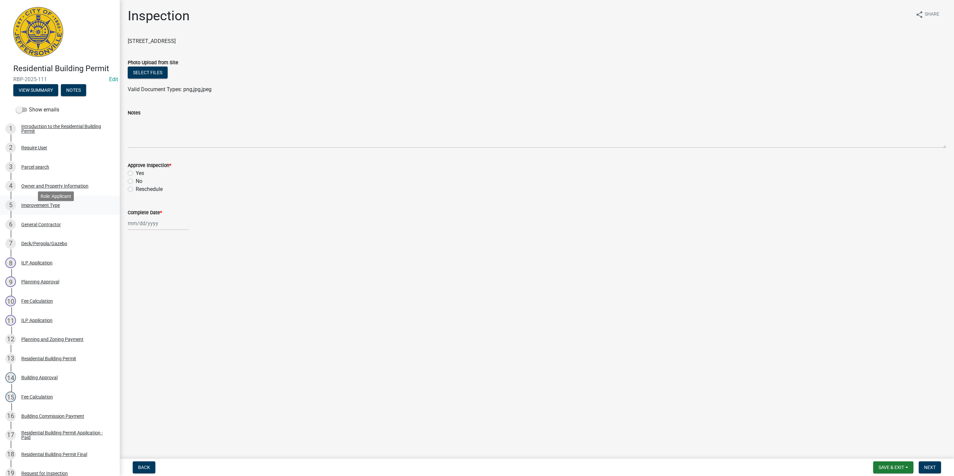 The width and height of the screenshot is (954, 476). What do you see at coordinates (11, 435) in the screenshot?
I see `div: 17` at bounding box center [11, 435].